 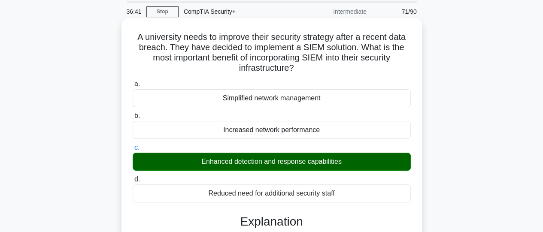 What do you see at coordinates (162, 12) in the screenshot?
I see `a: Stop` at bounding box center [162, 12].